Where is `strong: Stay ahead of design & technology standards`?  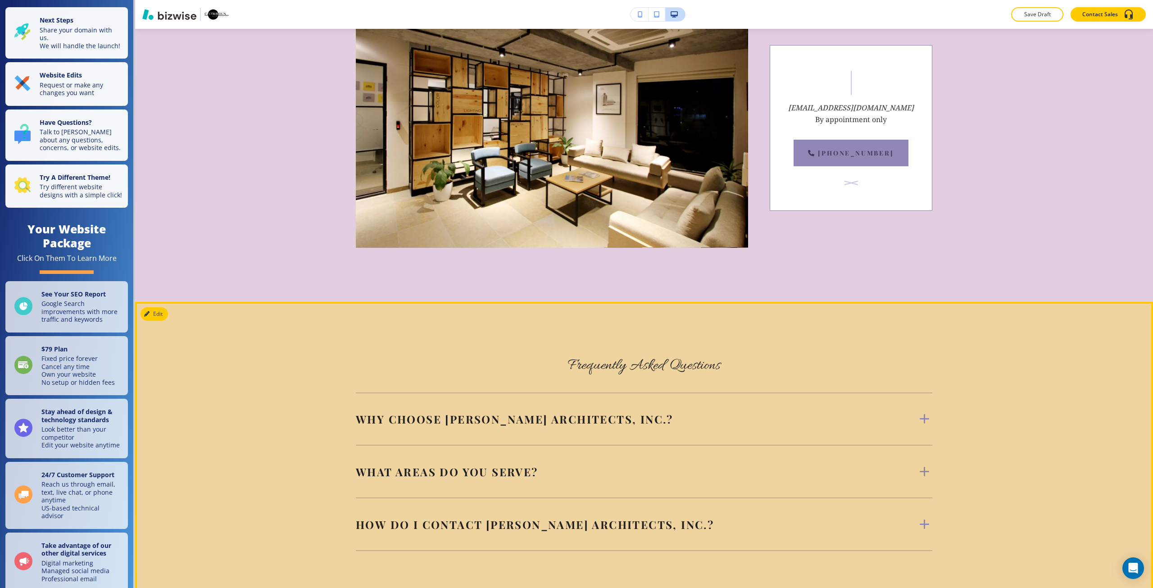 strong: Stay ahead of design & technology standards is located at coordinates (77, 415).